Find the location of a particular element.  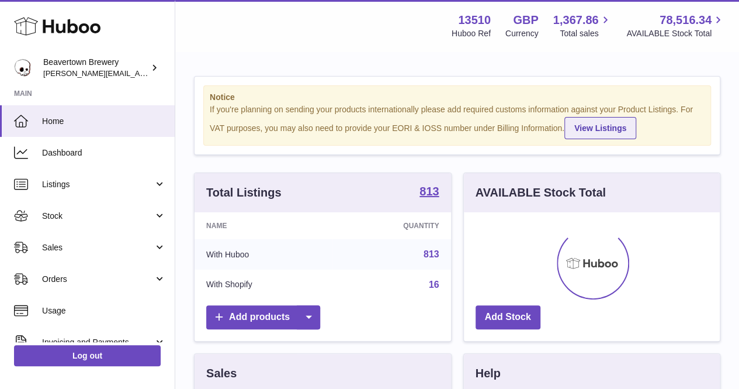

td: With Huboo is located at coordinates (263, 254).